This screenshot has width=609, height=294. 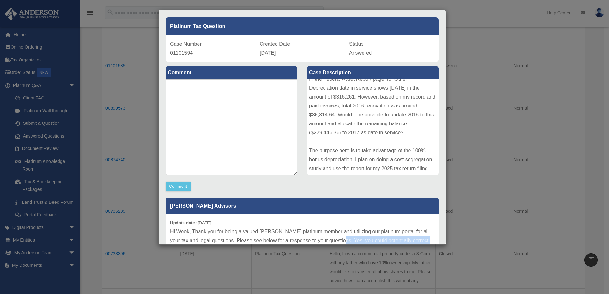 I want to click on b: Update date :, so click(x=184, y=223).